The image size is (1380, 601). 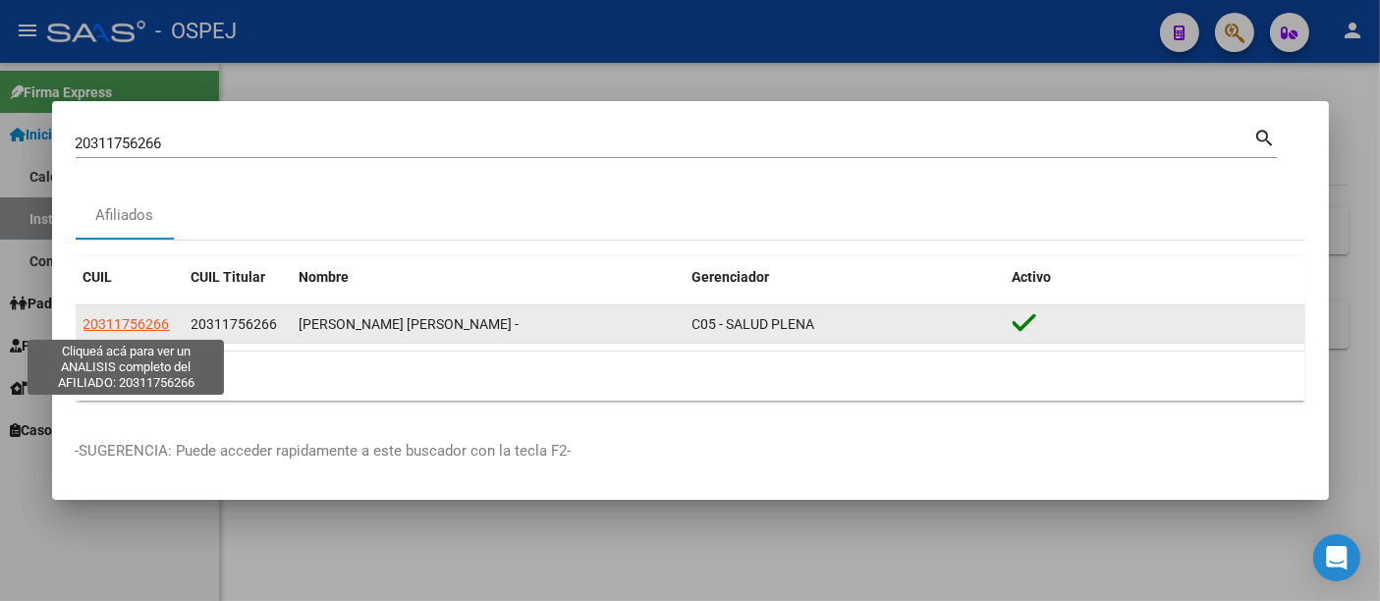 What do you see at coordinates (845, 277) in the screenshot?
I see `datatable-header-cell: Gerenciador` at bounding box center [845, 277].